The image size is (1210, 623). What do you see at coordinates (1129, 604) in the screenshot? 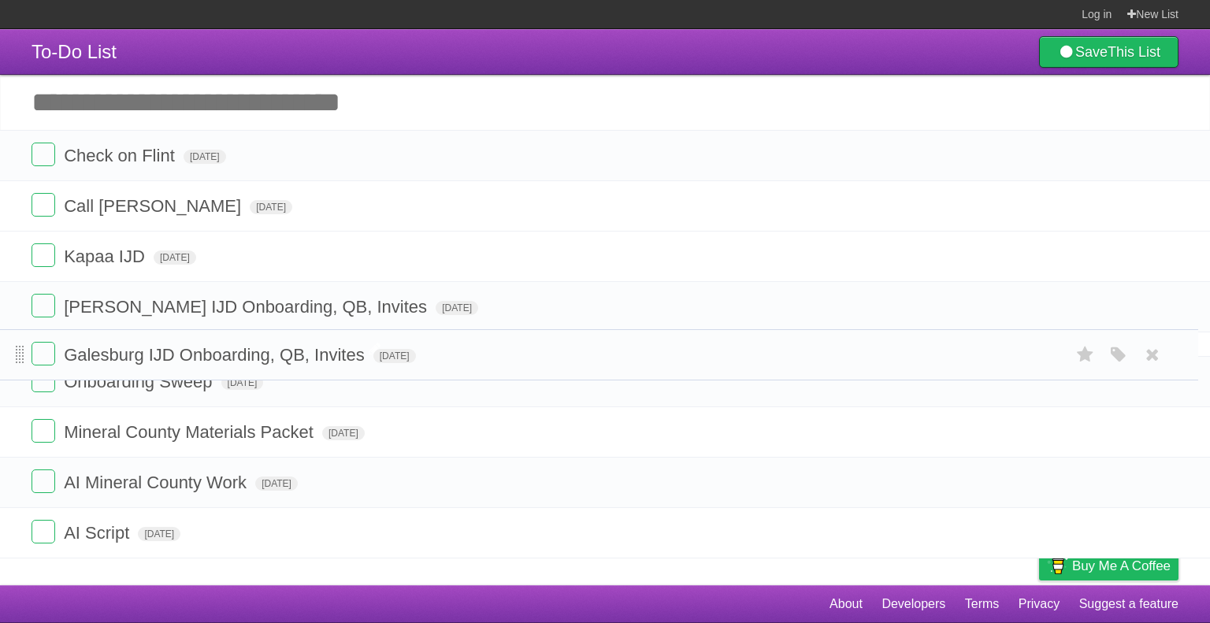
I see `a: Suggest a feature` at bounding box center [1129, 604].